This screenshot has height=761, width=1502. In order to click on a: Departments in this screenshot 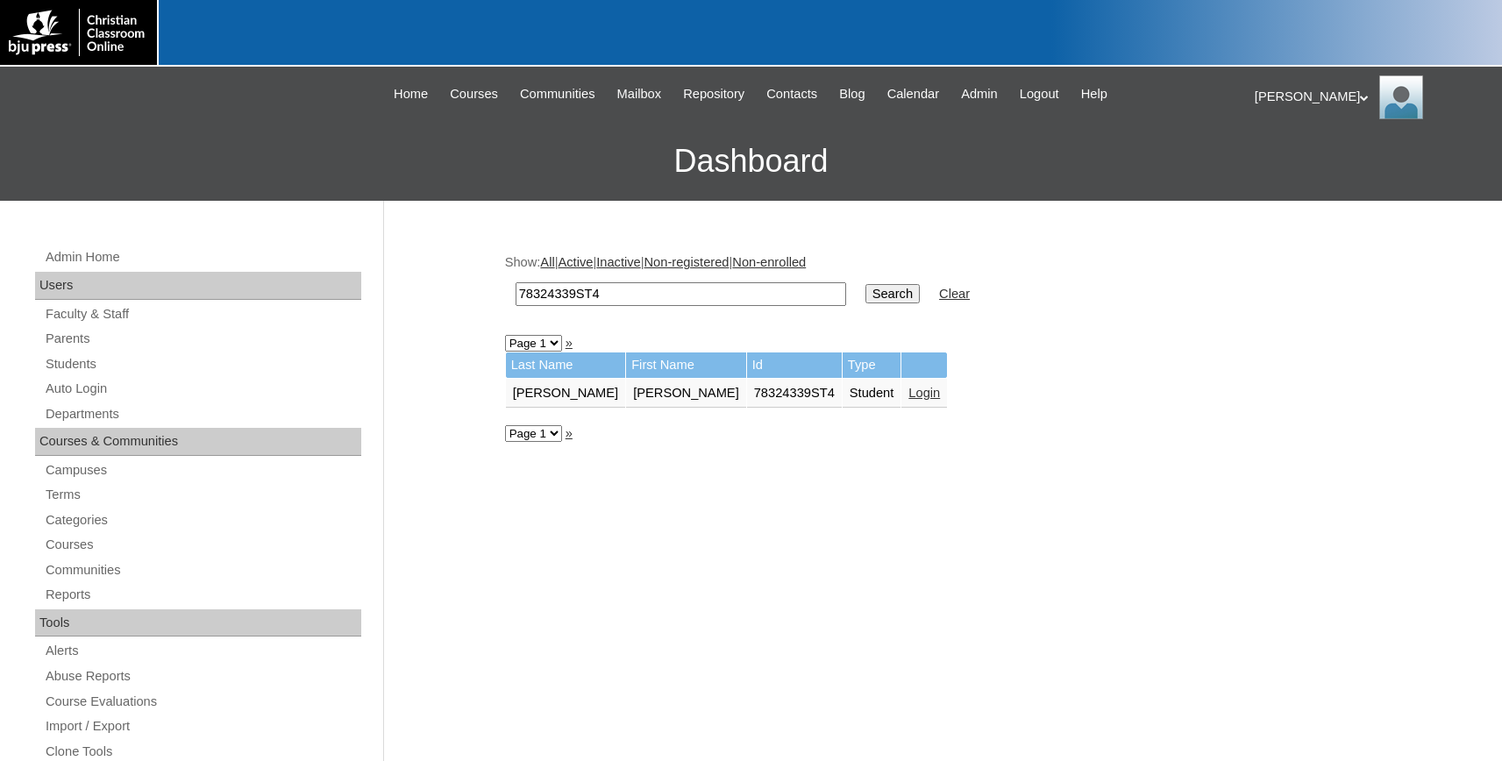, I will do `click(202, 414)`.